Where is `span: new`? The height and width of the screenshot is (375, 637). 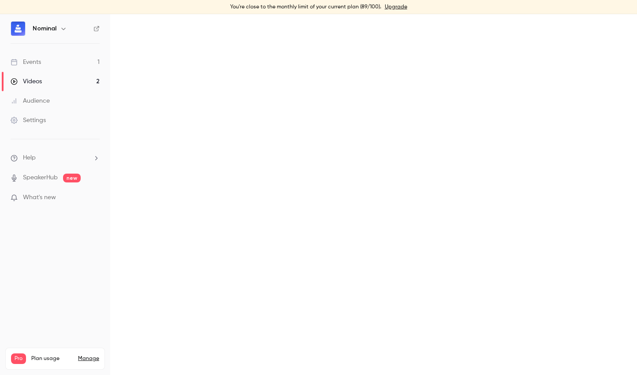 span: new is located at coordinates (72, 178).